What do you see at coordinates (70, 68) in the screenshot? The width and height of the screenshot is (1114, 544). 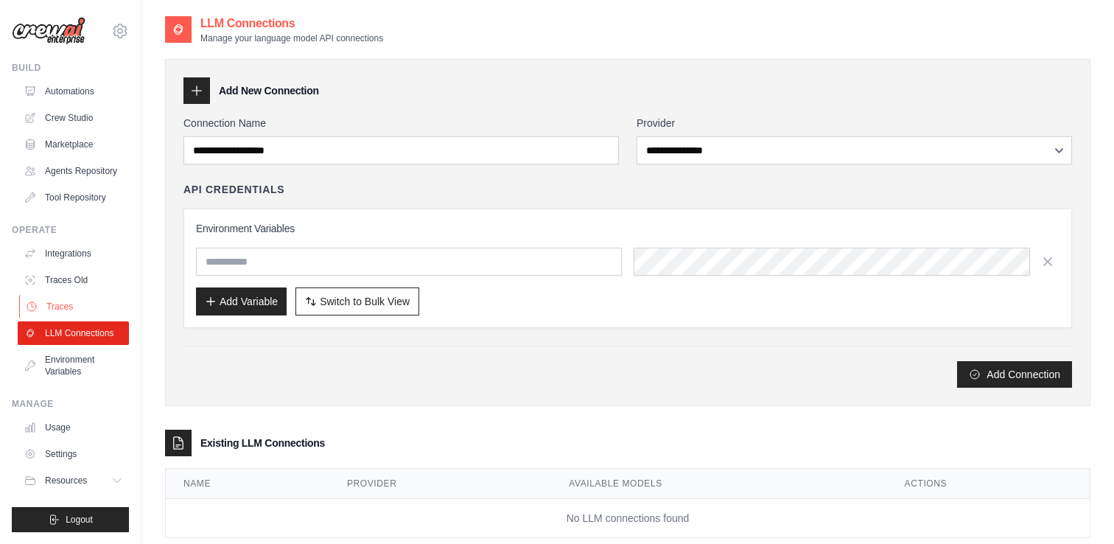 I see `div: Build` at bounding box center [70, 68].